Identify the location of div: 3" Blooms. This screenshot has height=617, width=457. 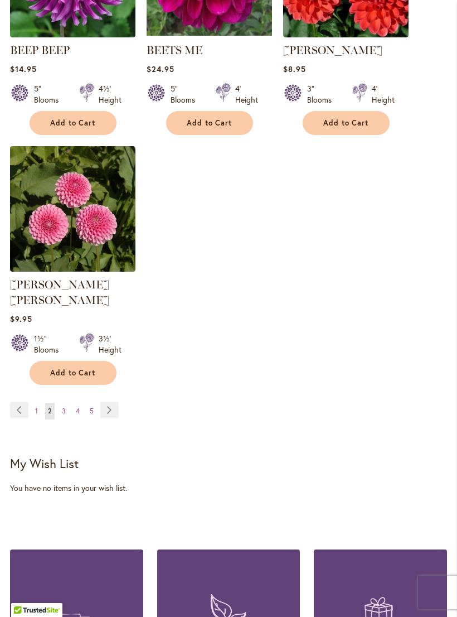
(323, 94).